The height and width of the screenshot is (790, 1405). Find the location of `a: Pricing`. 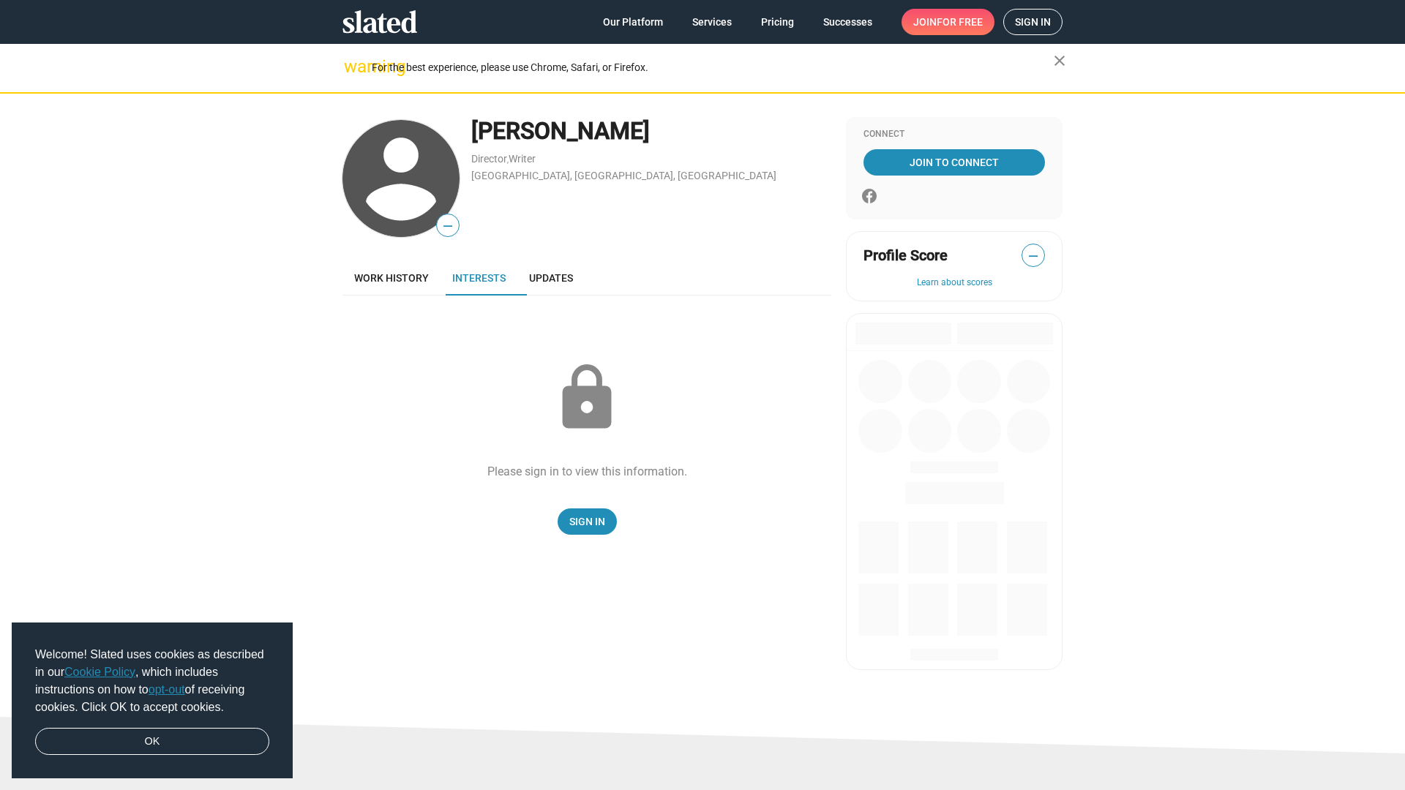

a: Pricing is located at coordinates (777, 22).